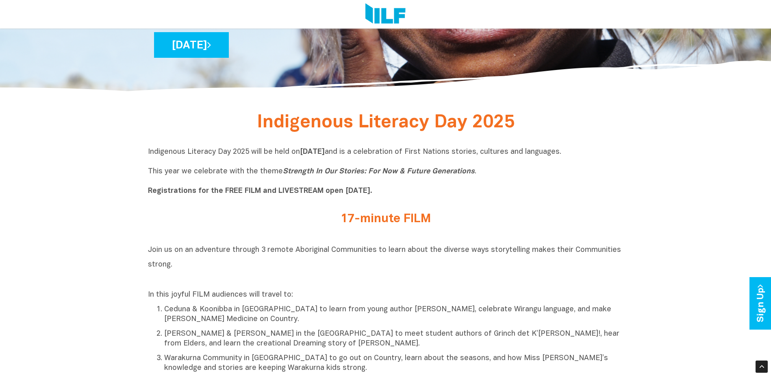  Describe the element at coordinates (379, 171) in the screenshot. I see `i: Strength In Our Stories: For Now & Future Generations` at that location.